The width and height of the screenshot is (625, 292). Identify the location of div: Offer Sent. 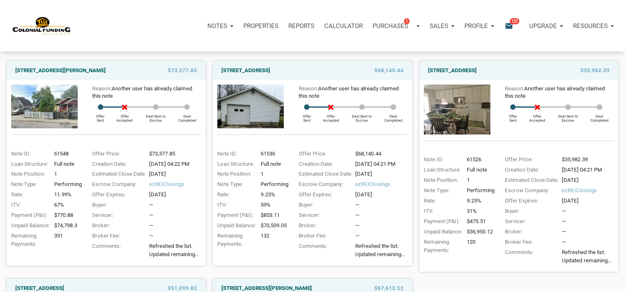
(513, 116).